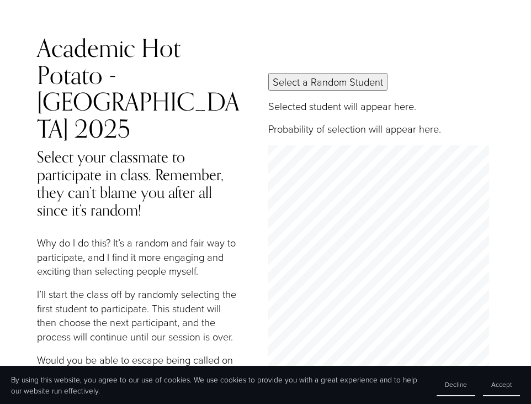 The image size is (531, 404). I want to click on p: By using this website, you agree to our use of cookies. We use cookies to provide you with a grea..., so click(218, 384).